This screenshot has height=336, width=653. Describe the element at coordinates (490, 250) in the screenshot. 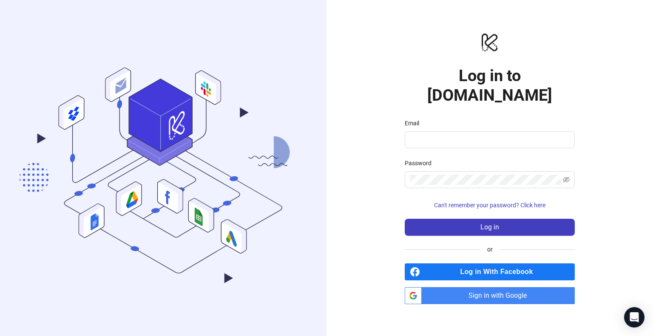

I see `span: or` at that location.